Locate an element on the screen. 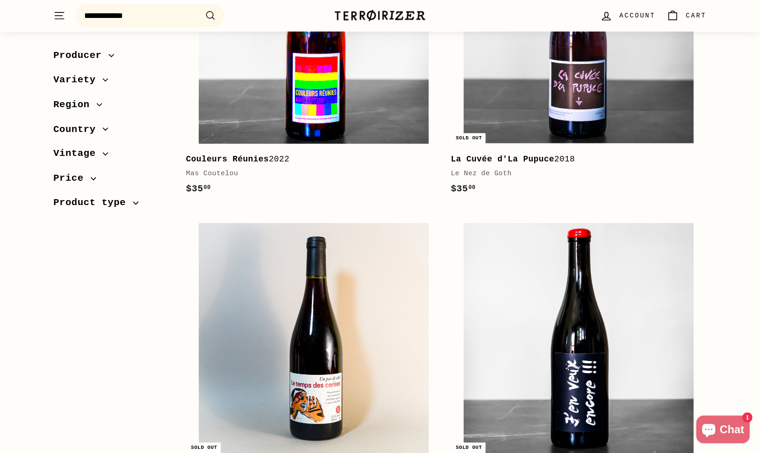  button: Variety is located at coordinates (112, 82).